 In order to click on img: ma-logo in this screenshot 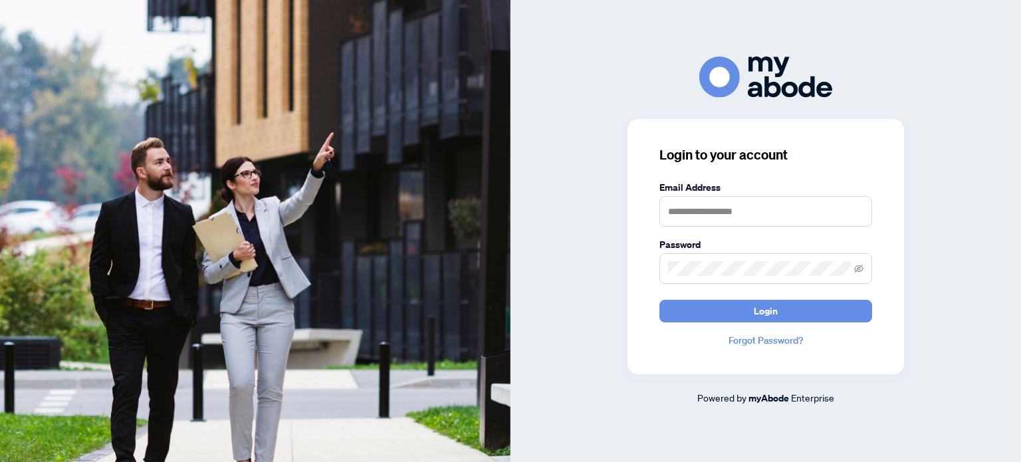, I will do `click(766, 76)`.